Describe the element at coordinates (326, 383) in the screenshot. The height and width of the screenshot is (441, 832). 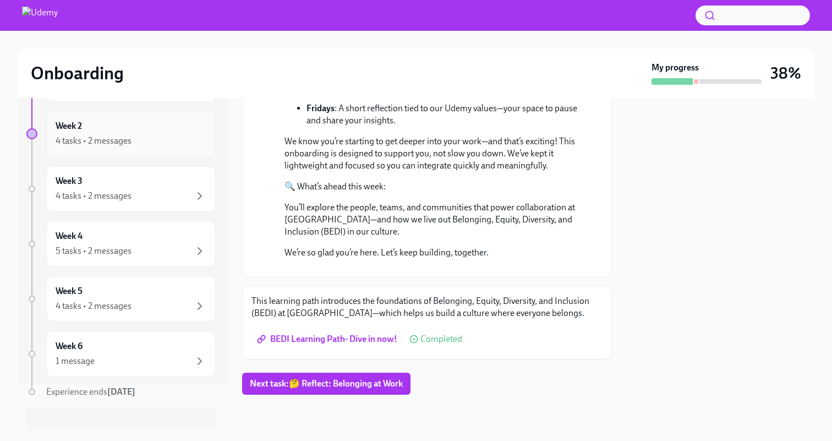
I see `span: Next task : 🤔 Reflect: Belonging at Work` at that location.